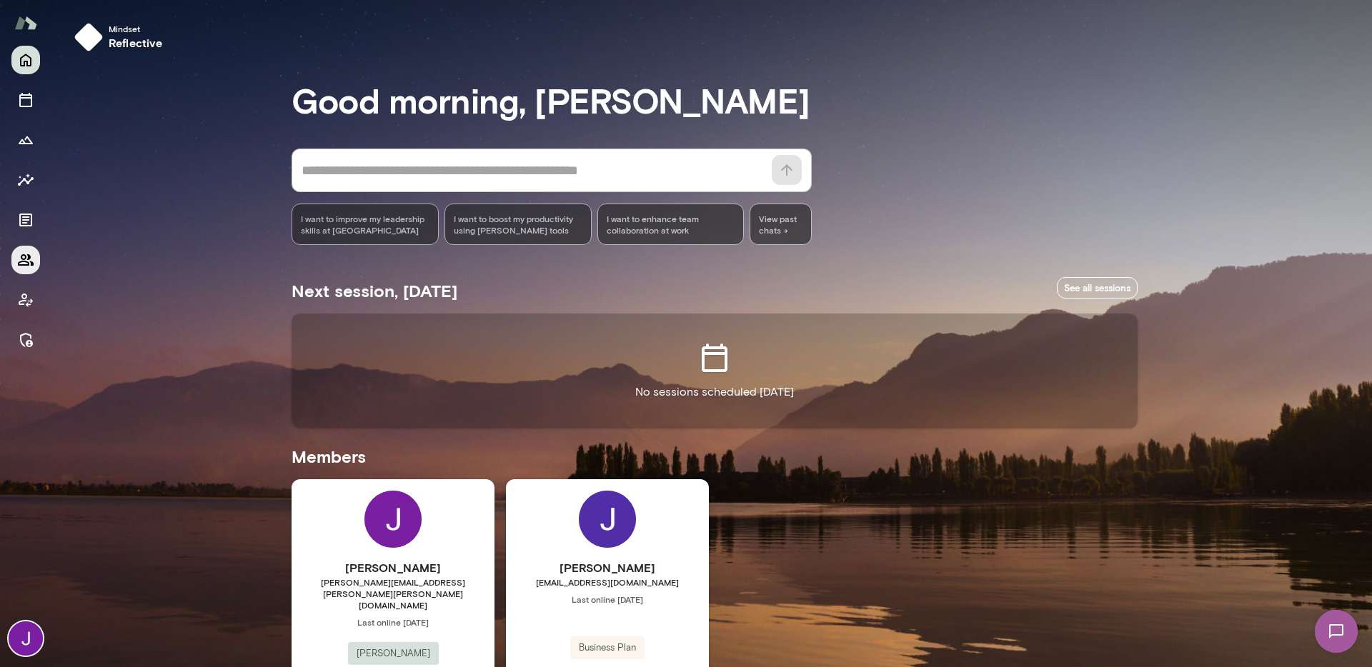  What do you see at coordinates (26, 300) in the screenshot?
I see `button: Client app` at bounding box center [26, 300].